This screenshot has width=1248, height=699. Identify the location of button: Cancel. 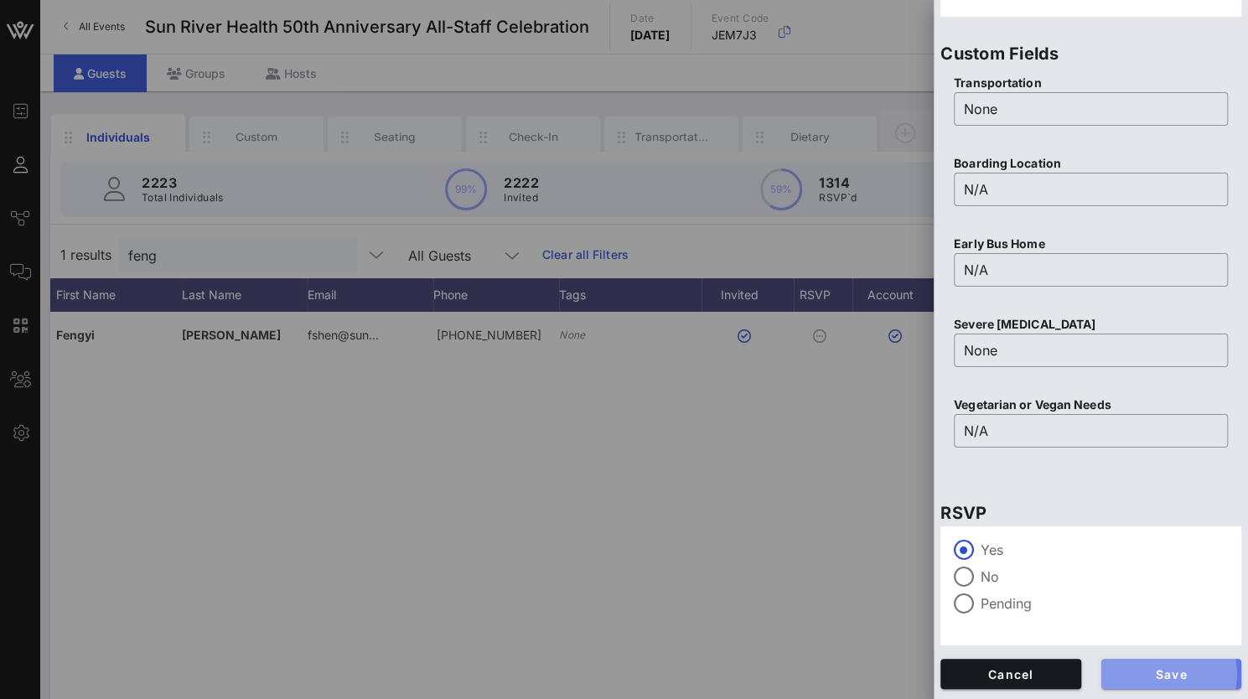
(1011, 674).